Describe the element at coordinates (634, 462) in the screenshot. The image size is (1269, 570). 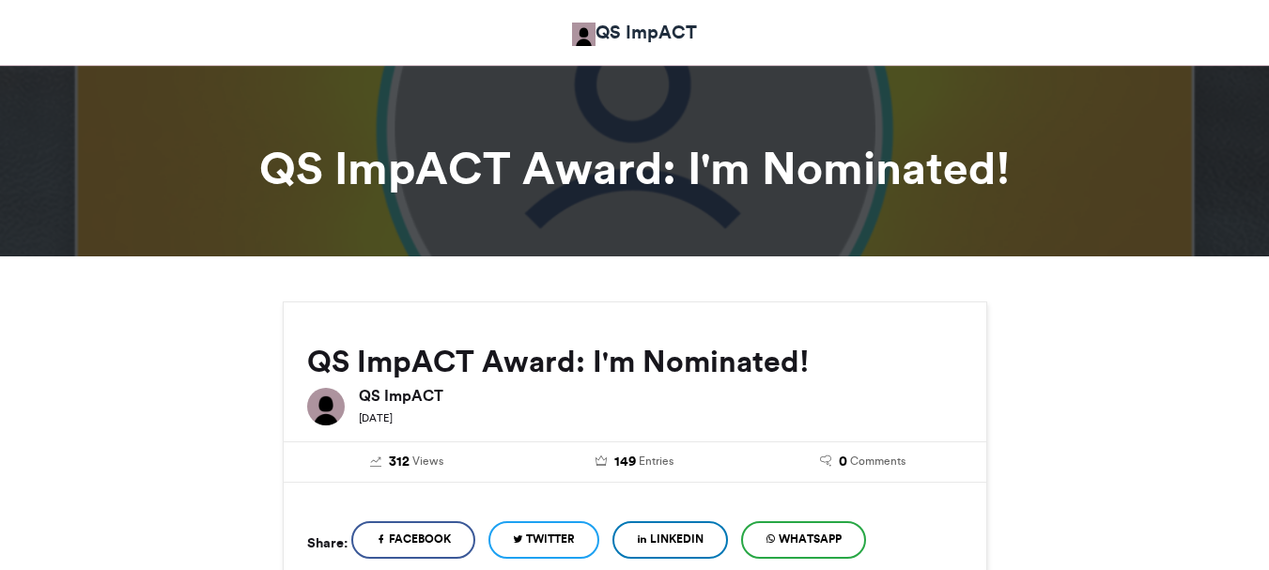
I see `a: 149 Entries` at that location.